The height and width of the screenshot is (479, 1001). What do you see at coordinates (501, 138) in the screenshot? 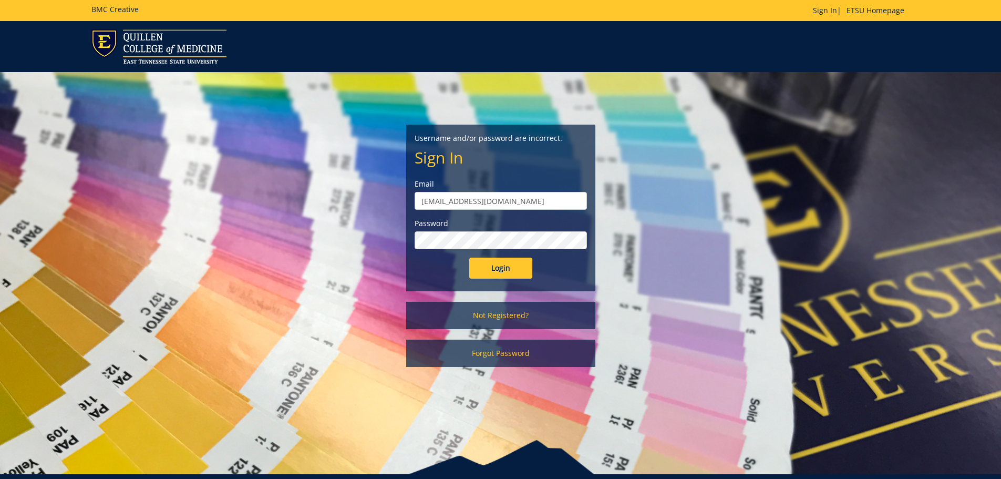
I see `p: Username and/or password are incorrect.` at bounding box center [501, 138].